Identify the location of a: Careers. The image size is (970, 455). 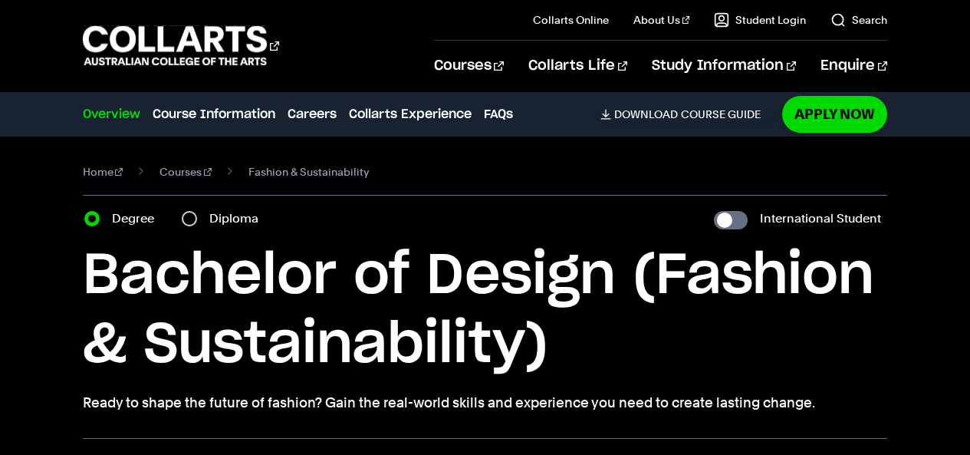
(312, 114).